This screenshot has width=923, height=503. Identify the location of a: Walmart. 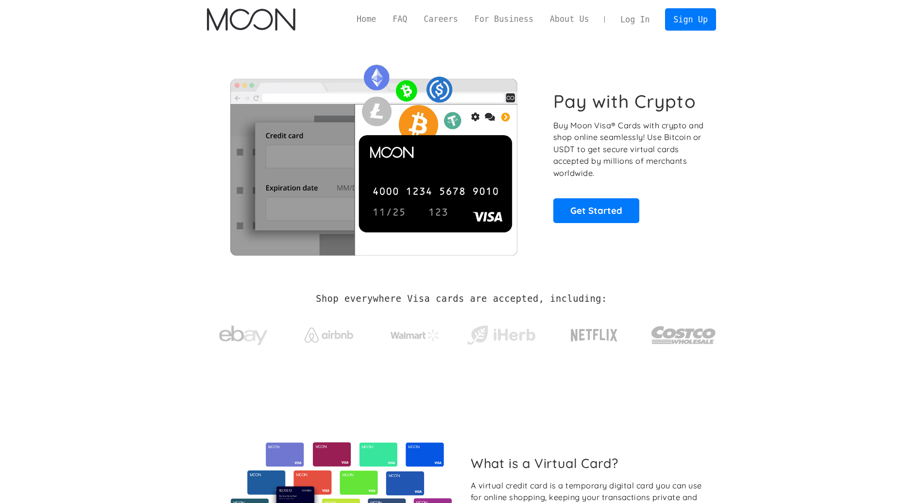
(415, 333).